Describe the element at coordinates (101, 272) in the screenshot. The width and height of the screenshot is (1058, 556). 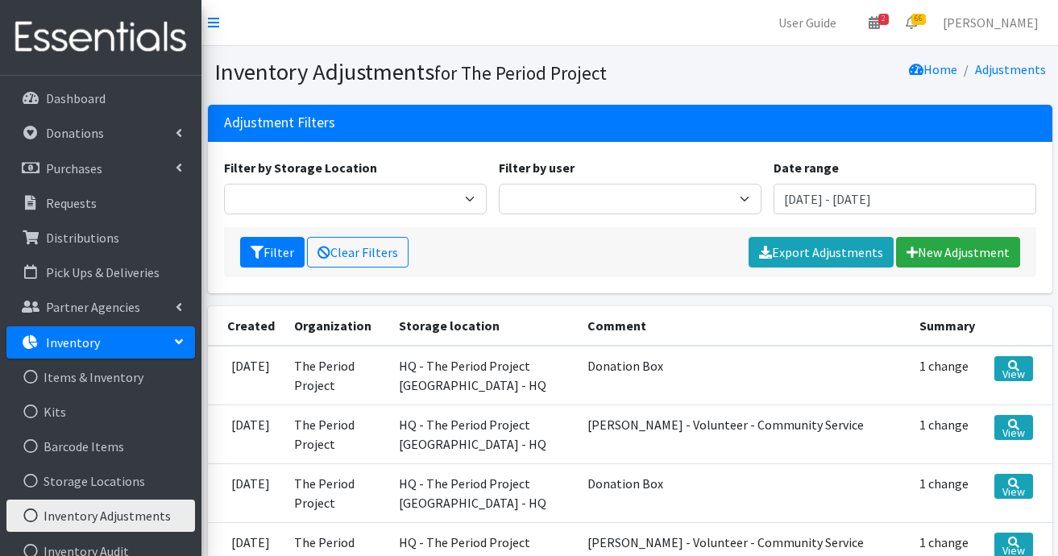
I see `a: Pick Ups & Deliveries` at that location.